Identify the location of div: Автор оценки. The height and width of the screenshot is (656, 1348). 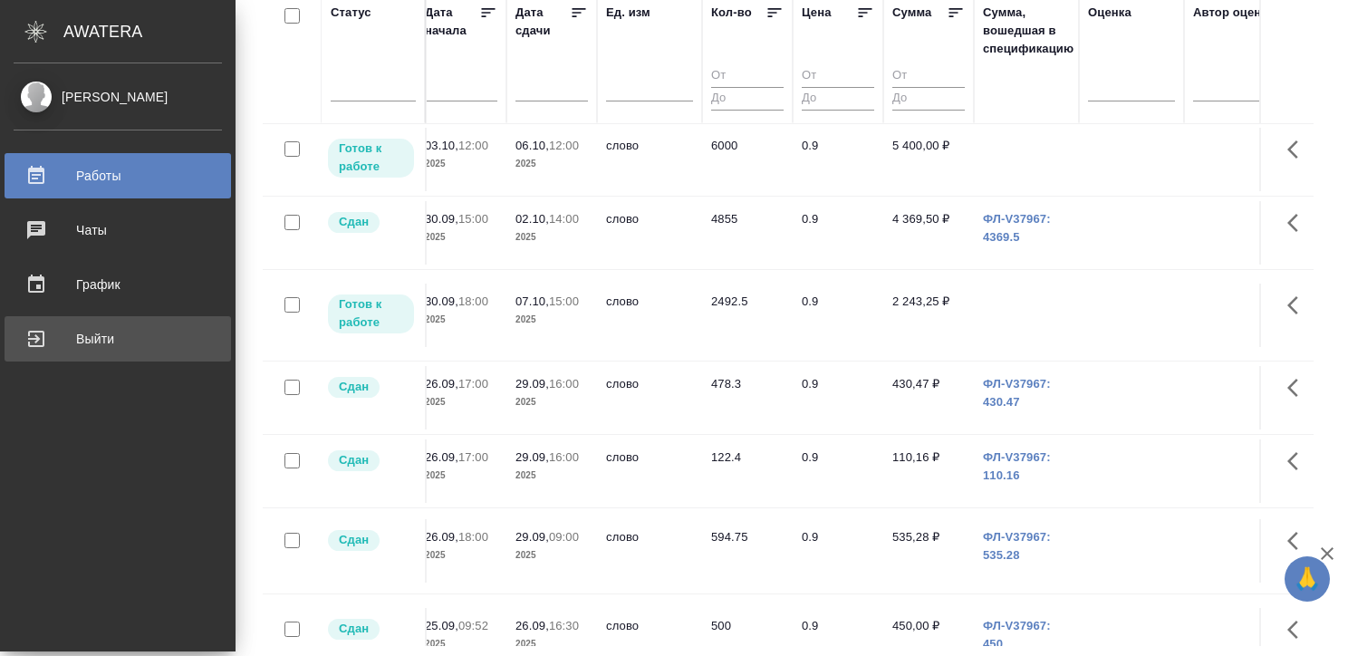
(1234, 13).